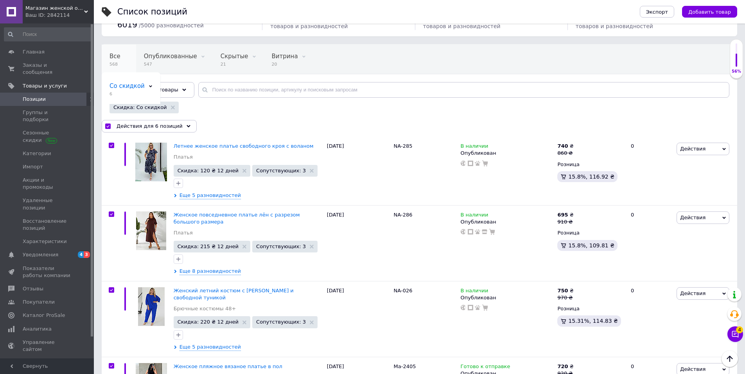 This screenshot has height=374, width=745. I want to click on span: Экспорт, so click(657, 12).